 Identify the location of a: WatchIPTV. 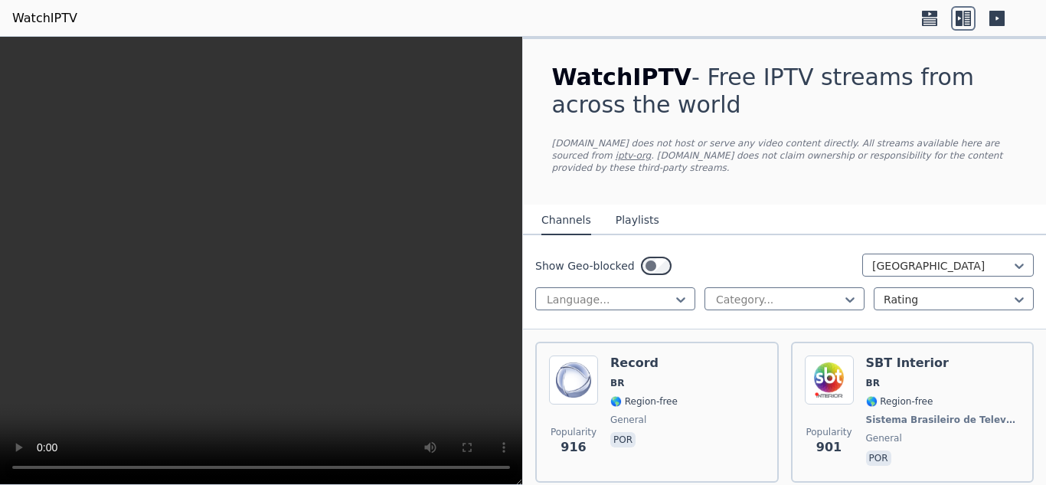
(44, 18).